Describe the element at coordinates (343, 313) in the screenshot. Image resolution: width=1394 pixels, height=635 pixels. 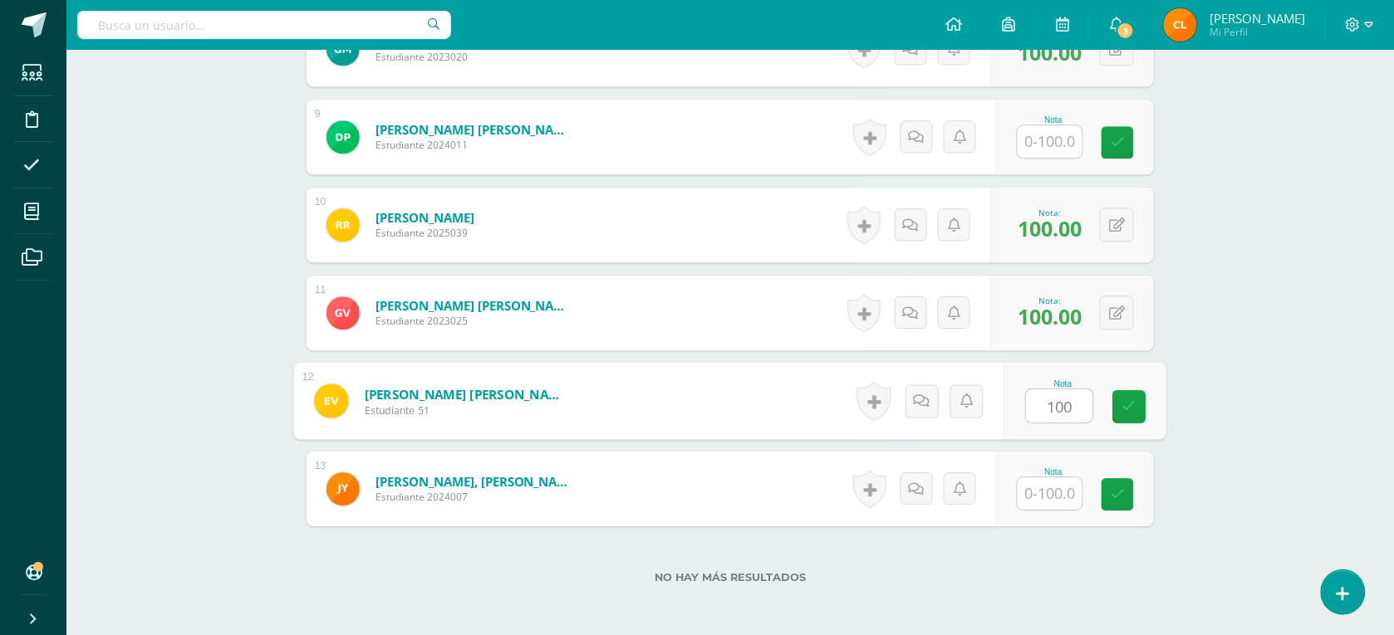
I see `img: 028b172a0b45db2ba9ed8aec31f7d1cb.png` at that location.